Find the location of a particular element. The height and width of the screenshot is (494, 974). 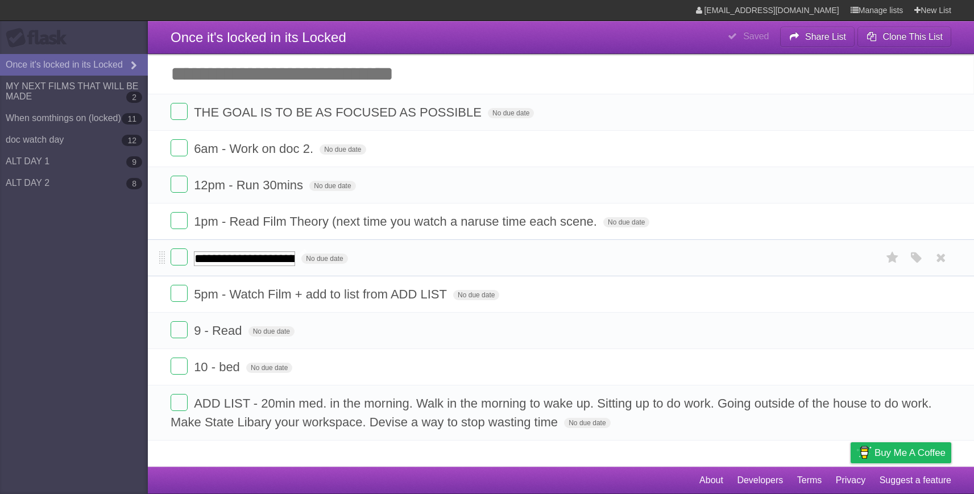

span: 1pm - Read Film Theory (next time you watch a naruse time each scene. is located at coordinates (397, 221).